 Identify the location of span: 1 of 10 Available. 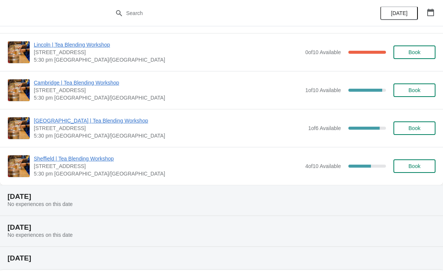
(323, 90).